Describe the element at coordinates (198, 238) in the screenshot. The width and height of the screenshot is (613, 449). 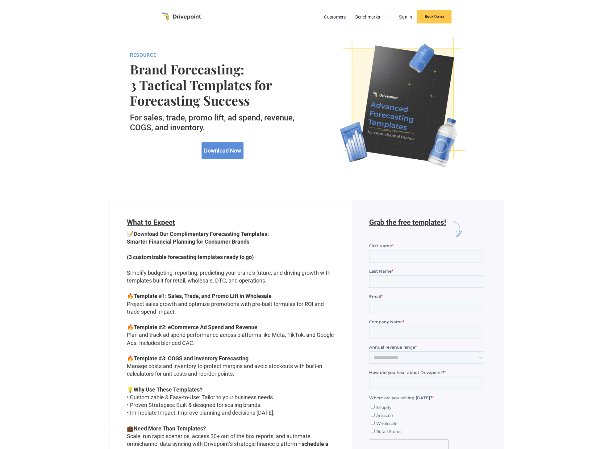
I see `strong: Download Our Complimentary Forecasting Templates: Smarter Financial Planning for Consumer Brands` at that location.